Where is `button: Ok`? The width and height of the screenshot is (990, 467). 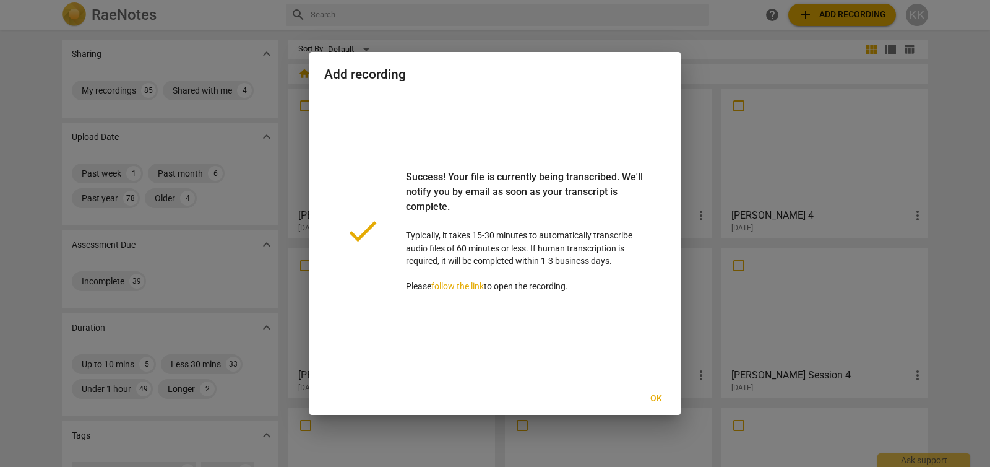
button: Ok is located at coordinates (656, 399).